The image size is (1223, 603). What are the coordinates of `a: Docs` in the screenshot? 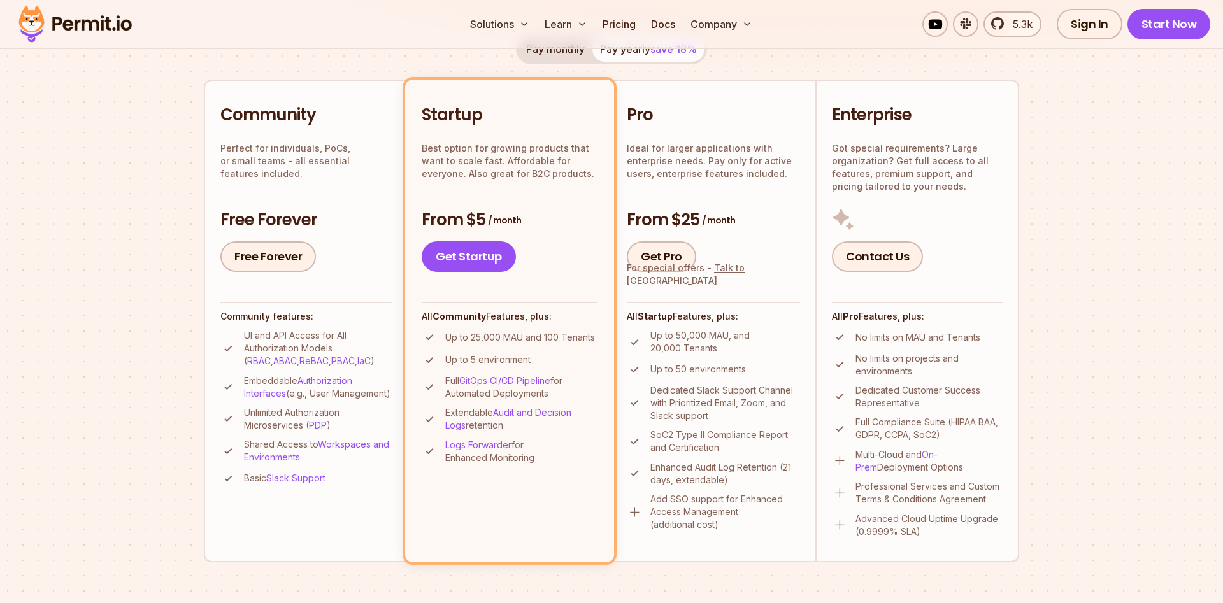 It's located at (663, 24).